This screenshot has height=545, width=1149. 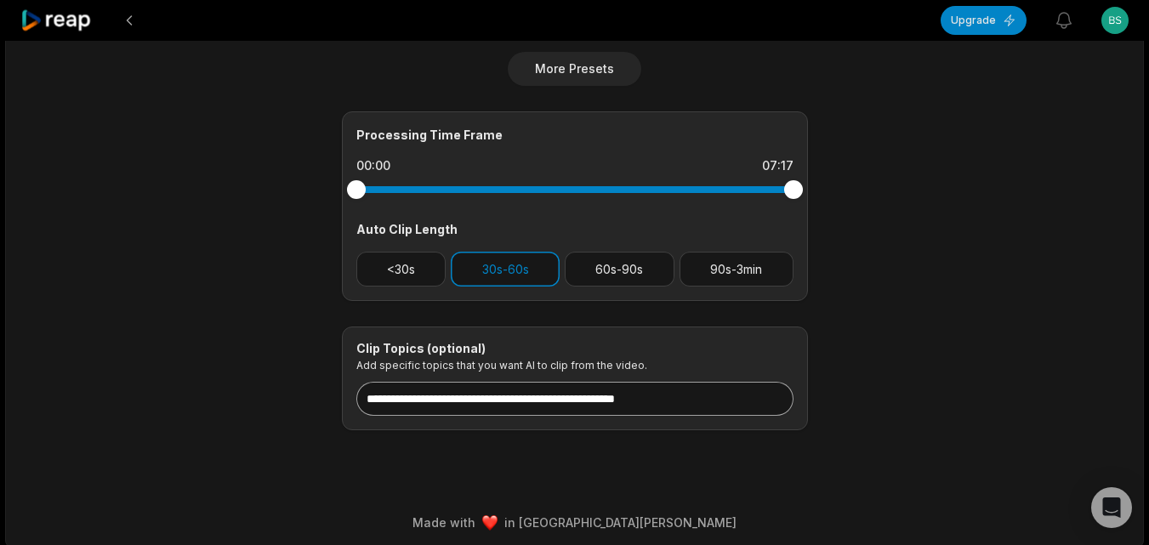 What do you see at coordinates (402, 269) in the screenshot?
I see `button: <30s` at bounding box center [402, 269].